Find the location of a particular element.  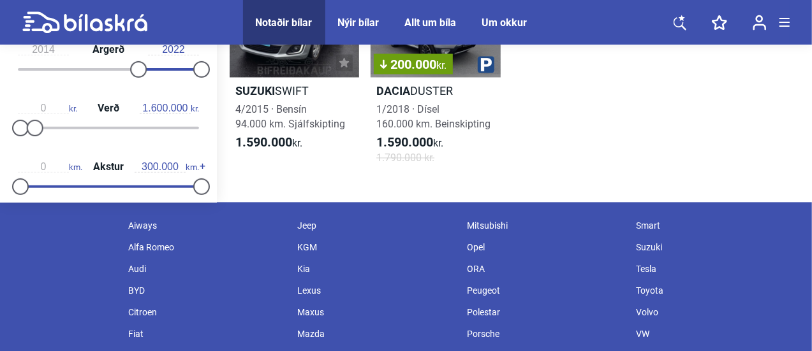

div: Alfa Romeo is located at coordinates (207, 247).